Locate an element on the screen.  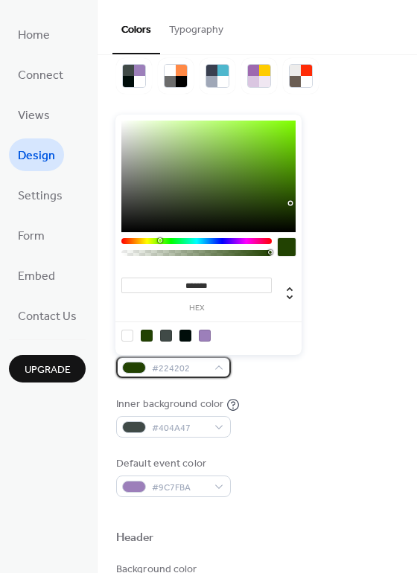
div: Default event color is located at coordinates (172, 464).